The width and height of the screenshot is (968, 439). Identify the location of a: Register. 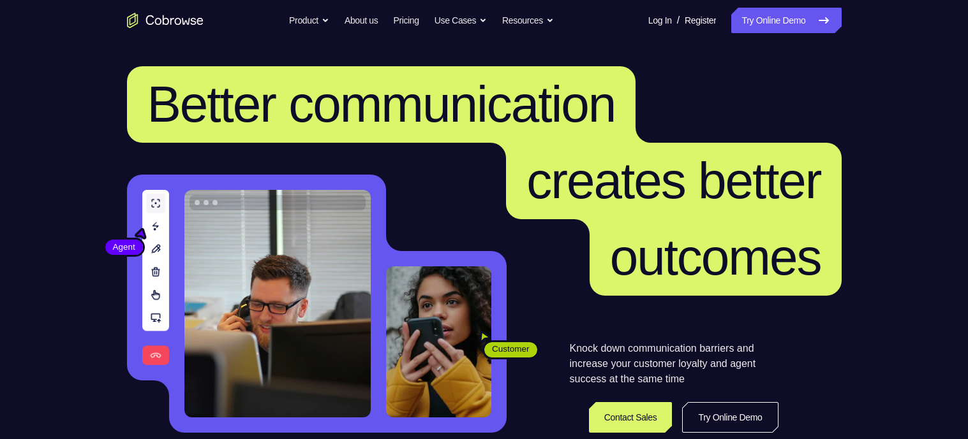
(700, 20).